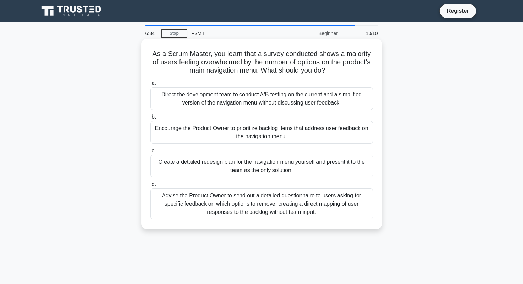  Describe the element at coordinates (362, 33) in the screenshot. I see `div: 10/10` at that location.